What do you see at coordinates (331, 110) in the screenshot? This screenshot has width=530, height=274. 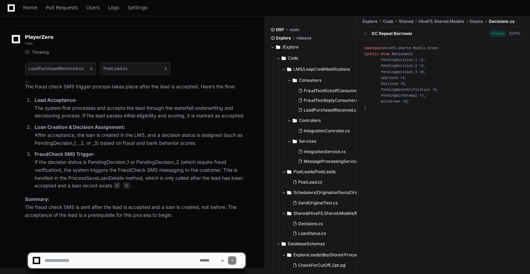 I see `span: LeadPurchasedReceived.cs` at bounding box center [331, 110].